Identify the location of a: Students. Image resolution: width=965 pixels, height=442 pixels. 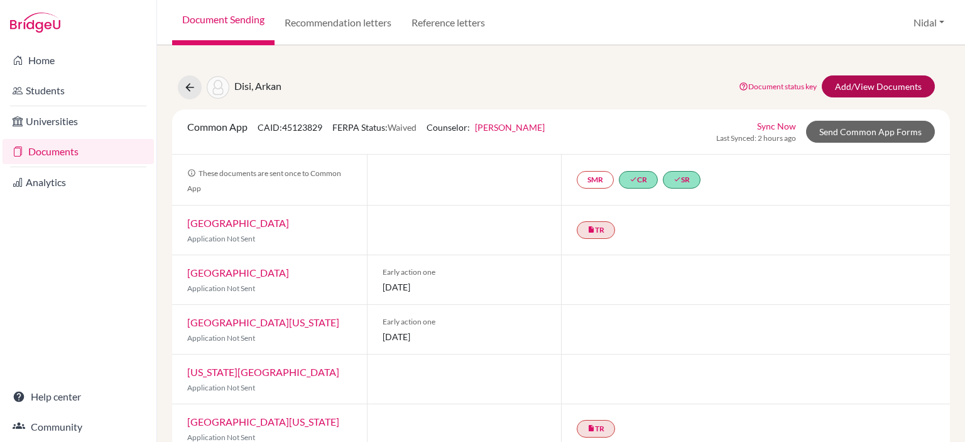
(78, 90).